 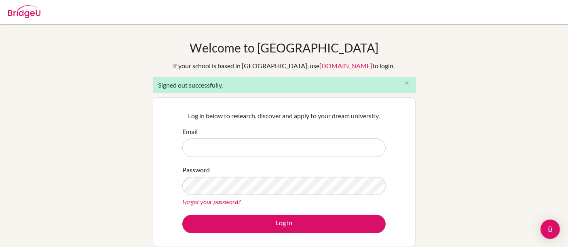 I want to click on div: Signed out successfully., so click(x=284, y=85).